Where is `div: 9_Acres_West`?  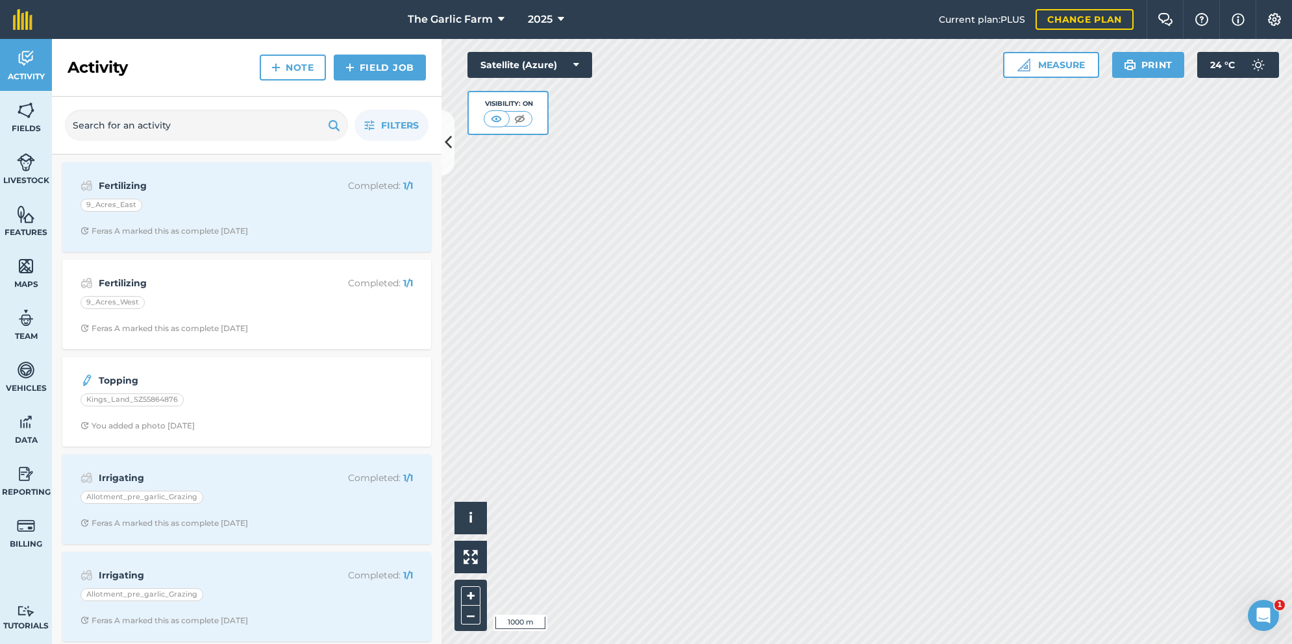
div: 9_Acres_West is located at coordinates (112, 303).